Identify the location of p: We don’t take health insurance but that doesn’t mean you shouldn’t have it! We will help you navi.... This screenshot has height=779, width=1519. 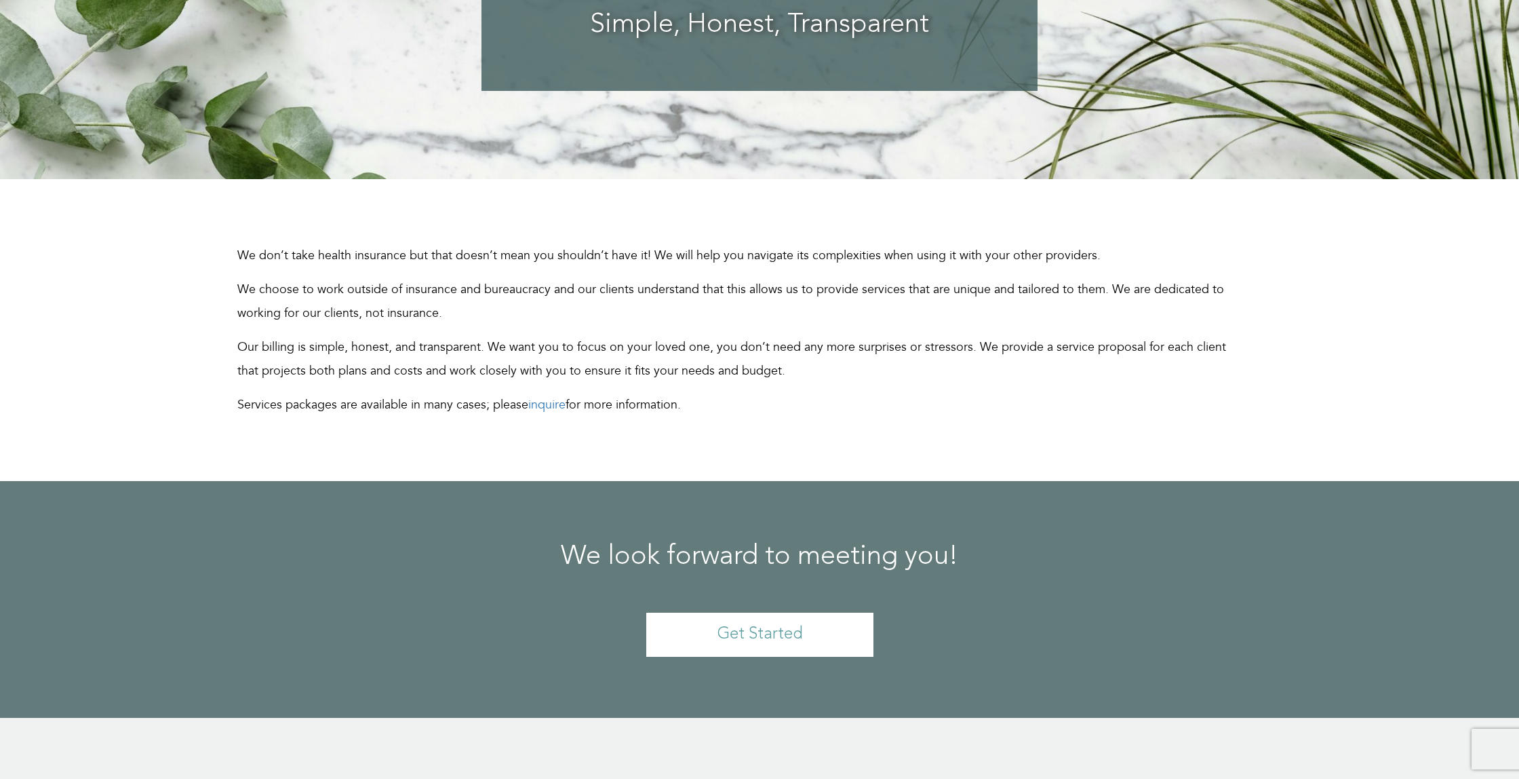
(736, 255).